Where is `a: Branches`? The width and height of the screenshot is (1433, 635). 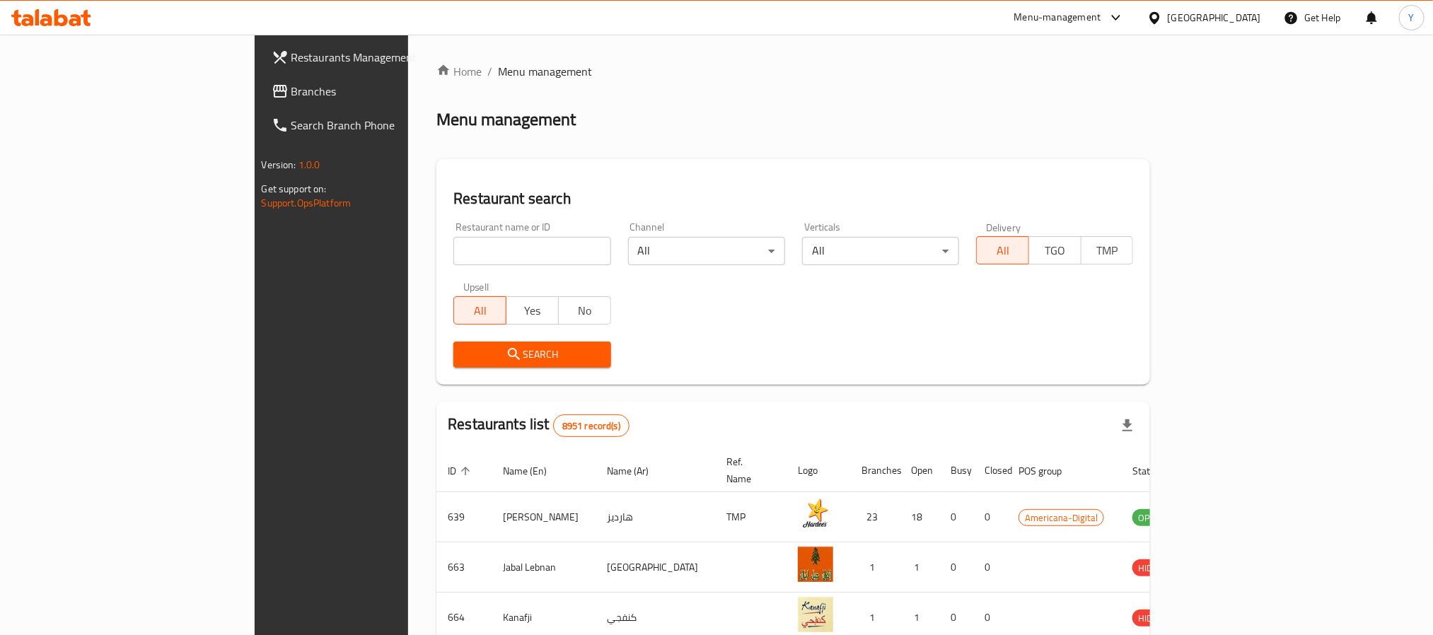
a: Branches is located at coordinates (377, 91).